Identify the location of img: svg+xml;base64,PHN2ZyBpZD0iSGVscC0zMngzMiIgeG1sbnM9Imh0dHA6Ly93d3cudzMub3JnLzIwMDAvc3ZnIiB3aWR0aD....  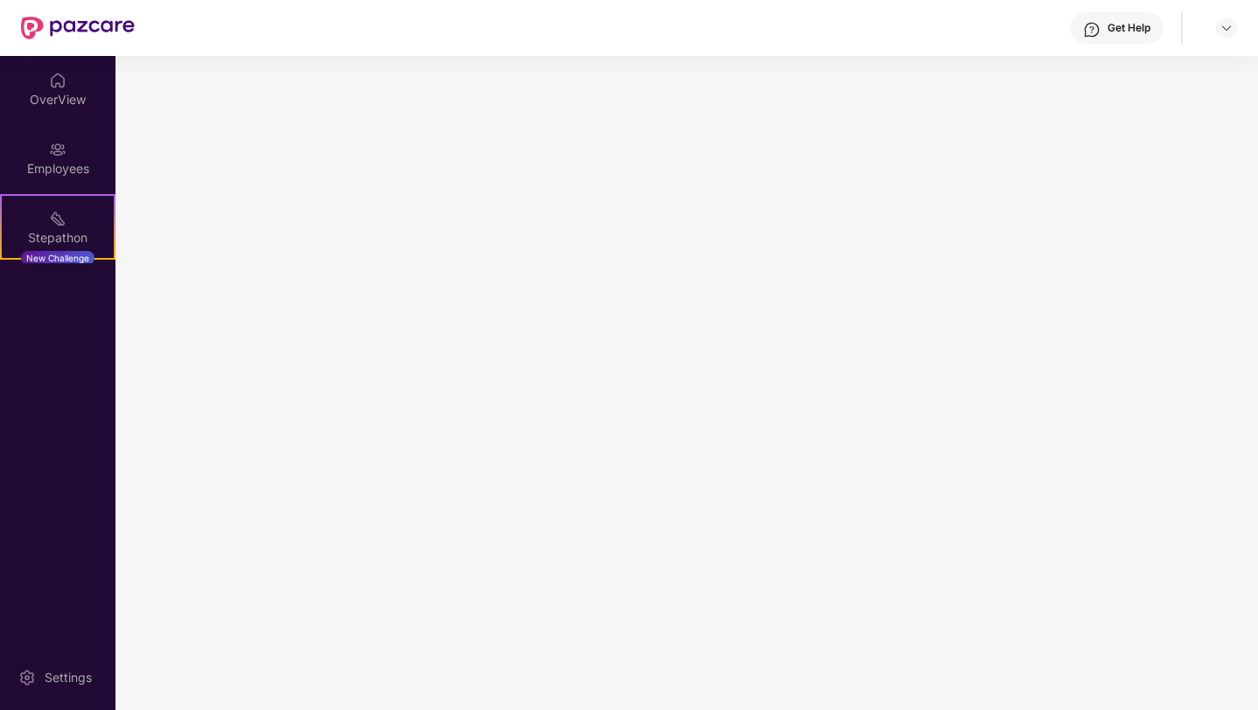
(1092, 30).